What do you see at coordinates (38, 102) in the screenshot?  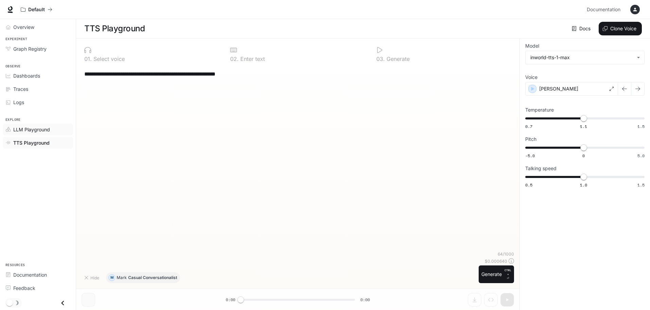 I see `a: Logs` at bounding box center [38, 102].